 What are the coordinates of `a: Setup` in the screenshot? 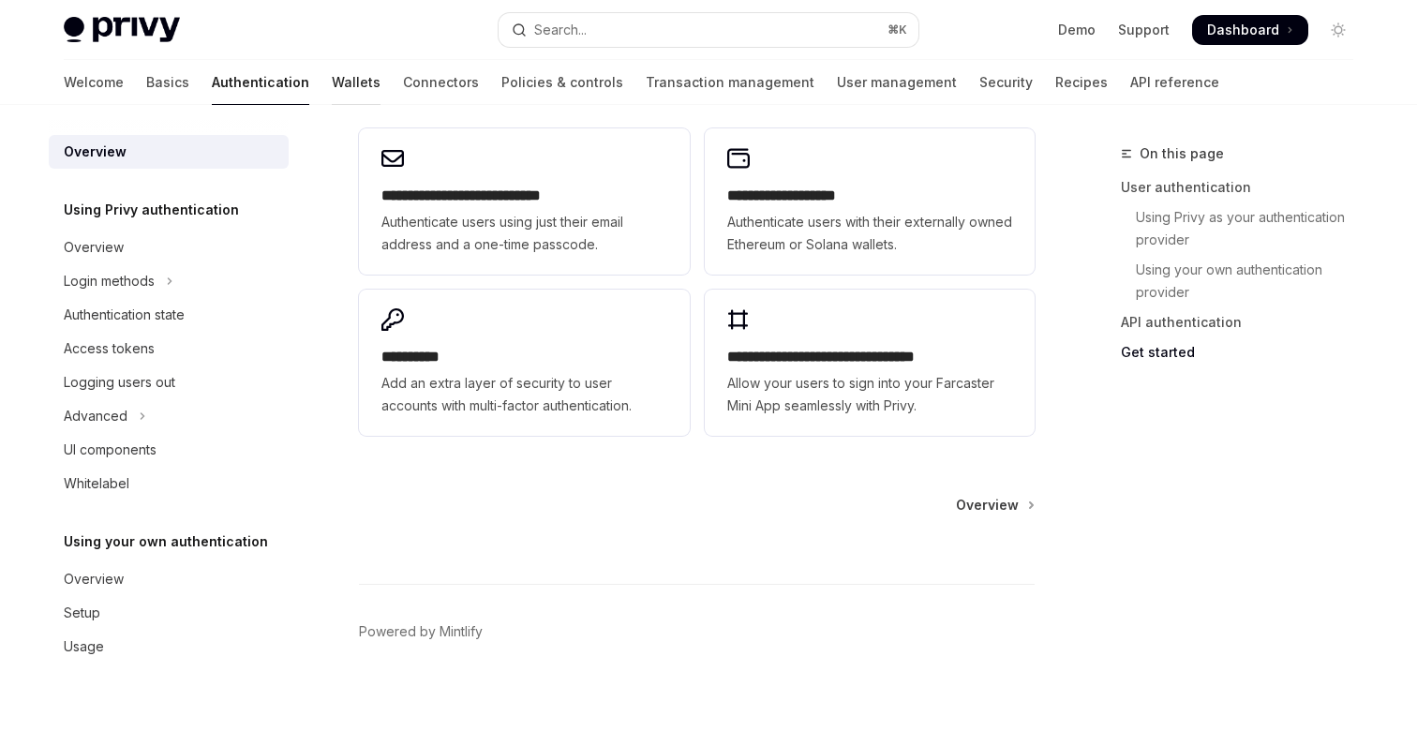 It's located at (169, 613).